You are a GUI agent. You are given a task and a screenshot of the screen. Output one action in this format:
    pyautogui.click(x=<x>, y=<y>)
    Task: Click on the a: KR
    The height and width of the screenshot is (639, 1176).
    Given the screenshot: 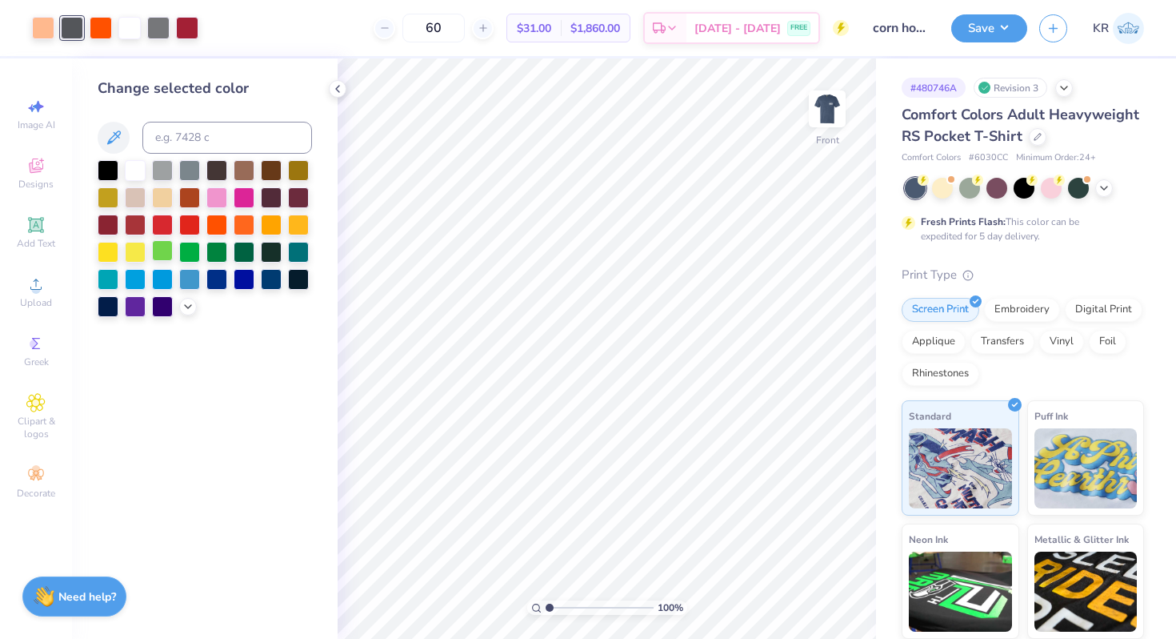 What is the action you would take?
    pyautogui.click(x=1119, y=28)
    